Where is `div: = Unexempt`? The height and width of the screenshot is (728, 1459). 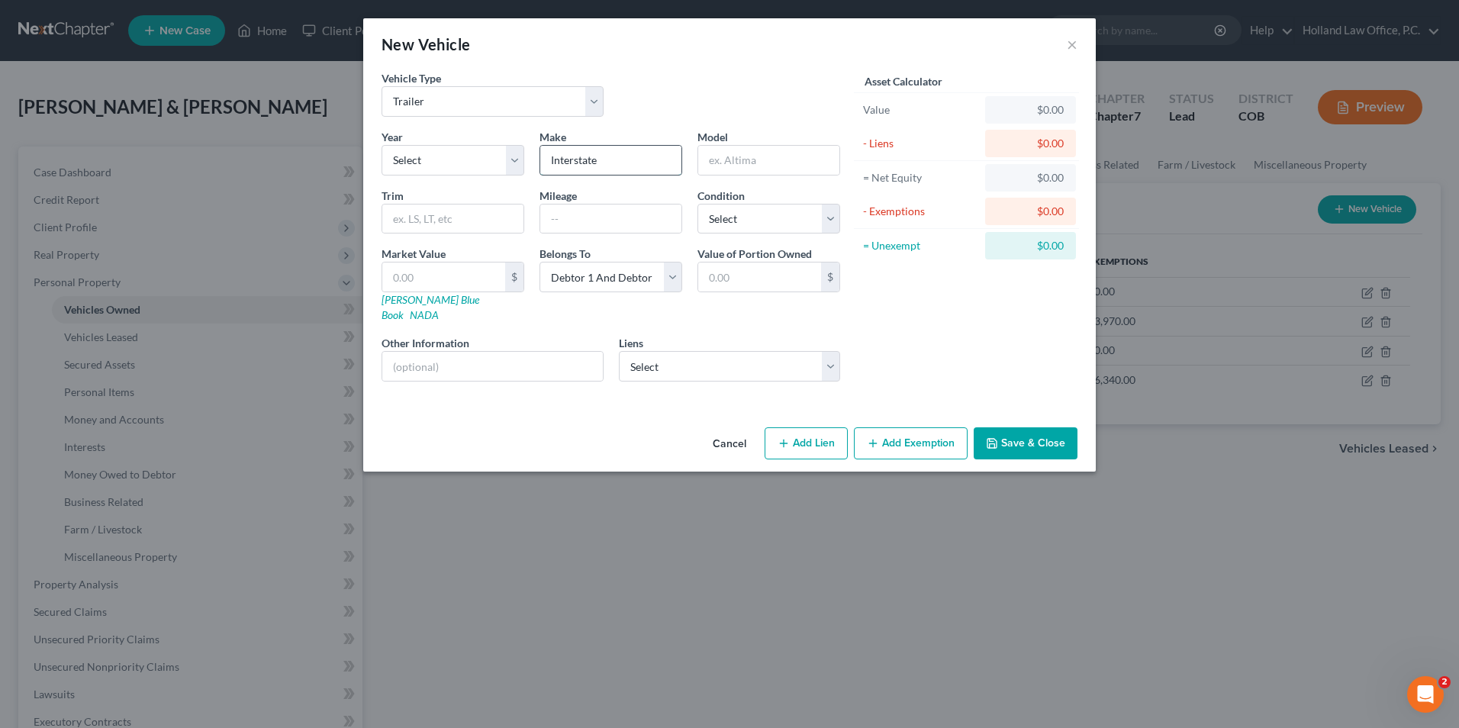 div: = Unexempt is located at coordinates (920, 246).